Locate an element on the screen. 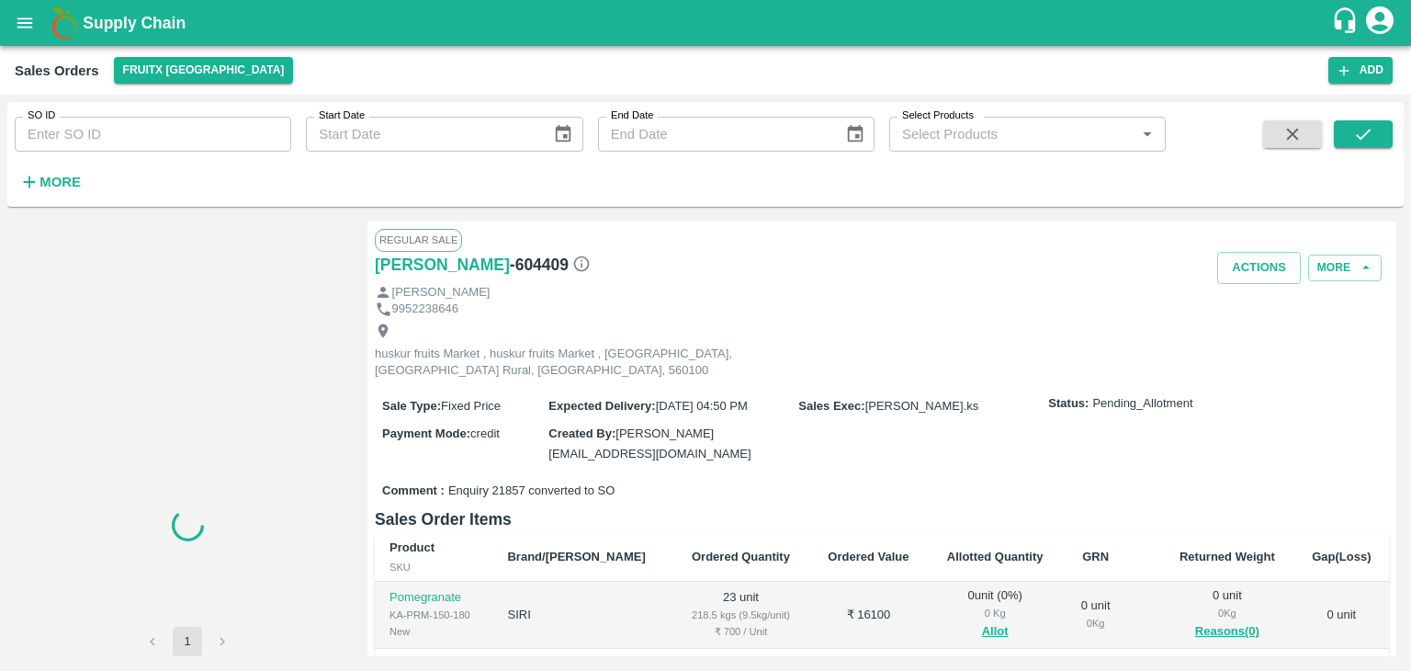  div: 218.5 kgs (9.5kg/unit) is located at coordinates (740, 615).